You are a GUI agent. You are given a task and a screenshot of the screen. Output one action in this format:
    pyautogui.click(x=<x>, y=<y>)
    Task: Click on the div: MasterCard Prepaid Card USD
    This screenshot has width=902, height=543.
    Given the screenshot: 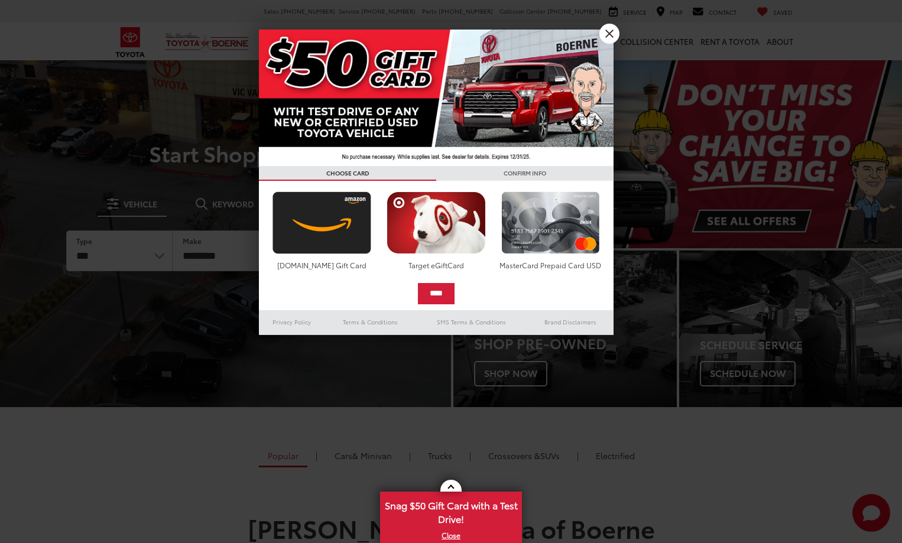 What is the action you would take?
    pyautogui.click(x=550, y=265)
    